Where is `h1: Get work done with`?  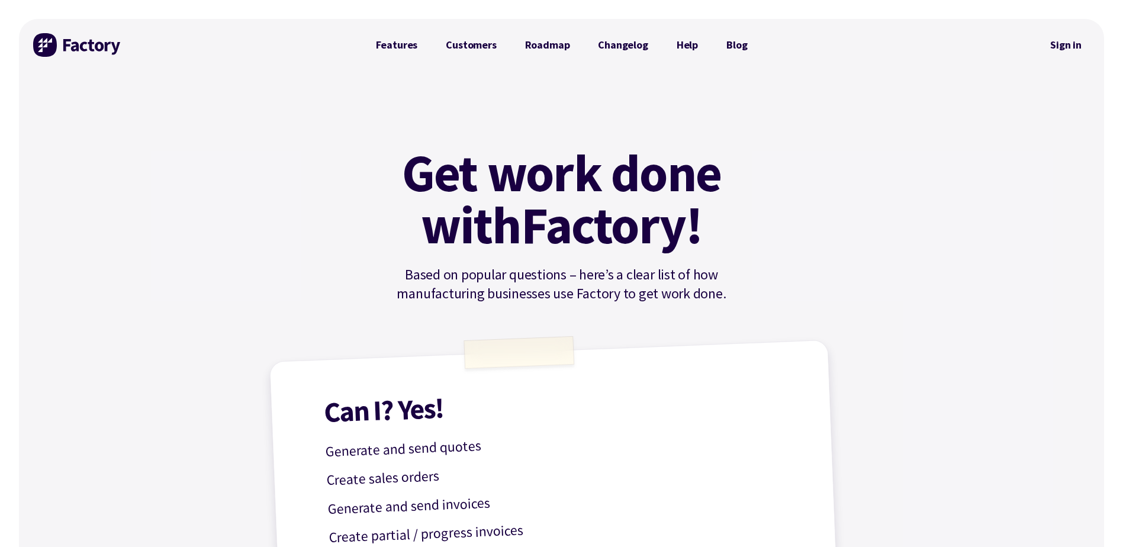
h1: Get work done with is located at coordinates (562, 199).